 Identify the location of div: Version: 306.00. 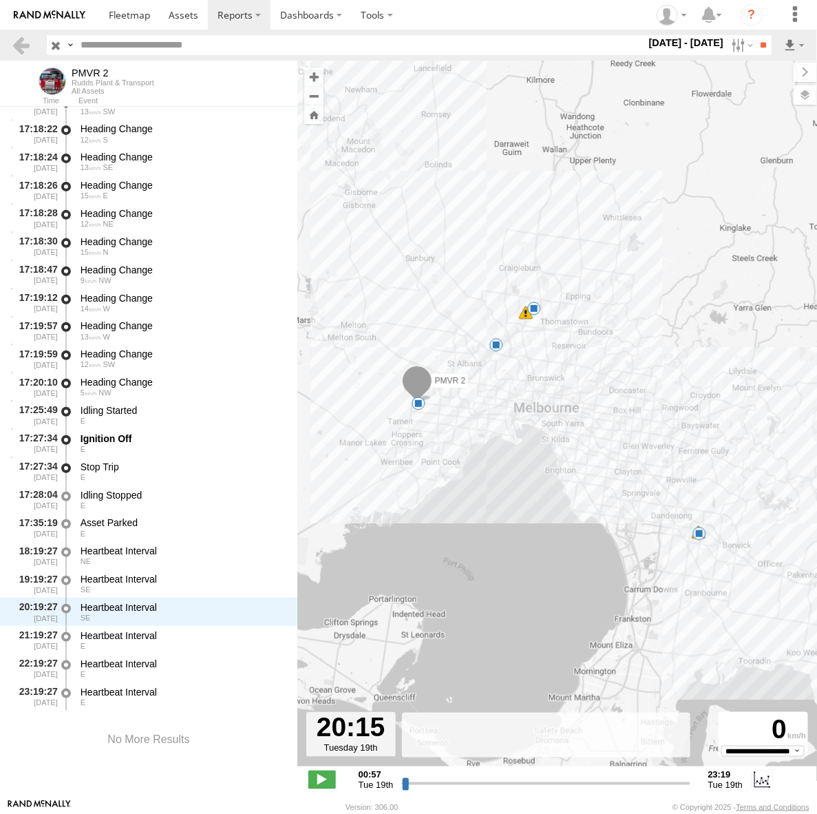
(372, 807).